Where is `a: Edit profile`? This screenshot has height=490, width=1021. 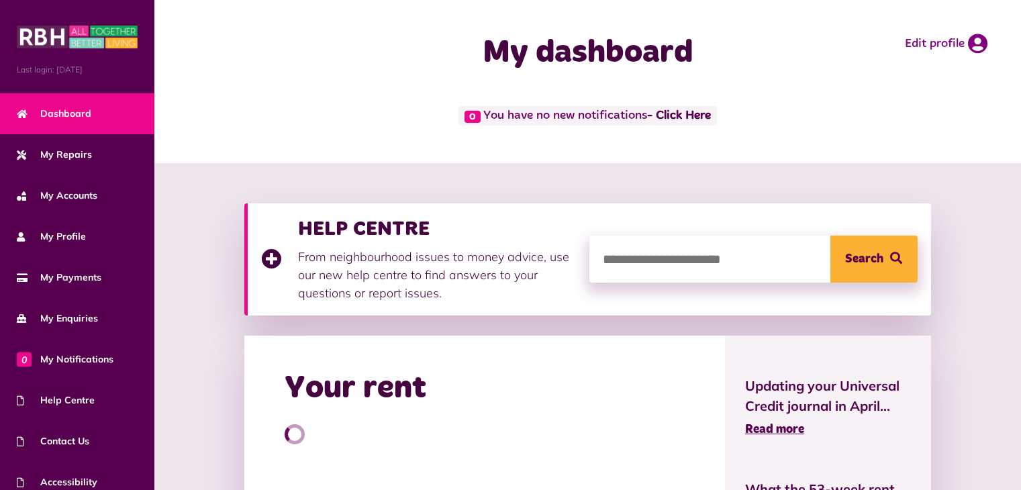
a: Edit profile is located at coordinates (945, 44).